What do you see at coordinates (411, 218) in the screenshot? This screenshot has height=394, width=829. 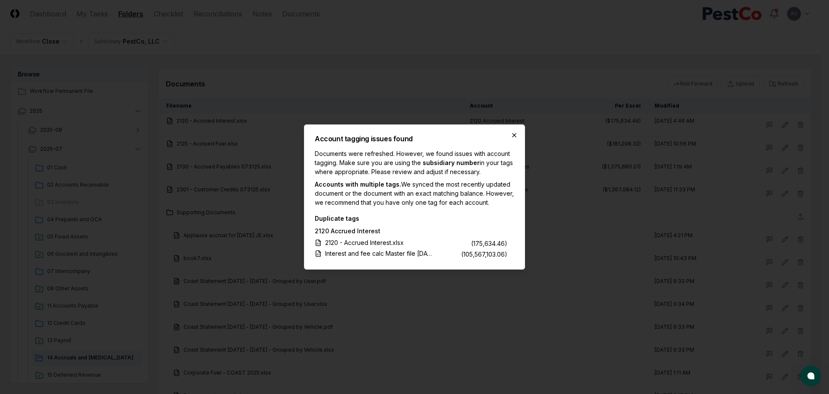 I see `div: Duplicate tags` at bounding box center [411, 218].